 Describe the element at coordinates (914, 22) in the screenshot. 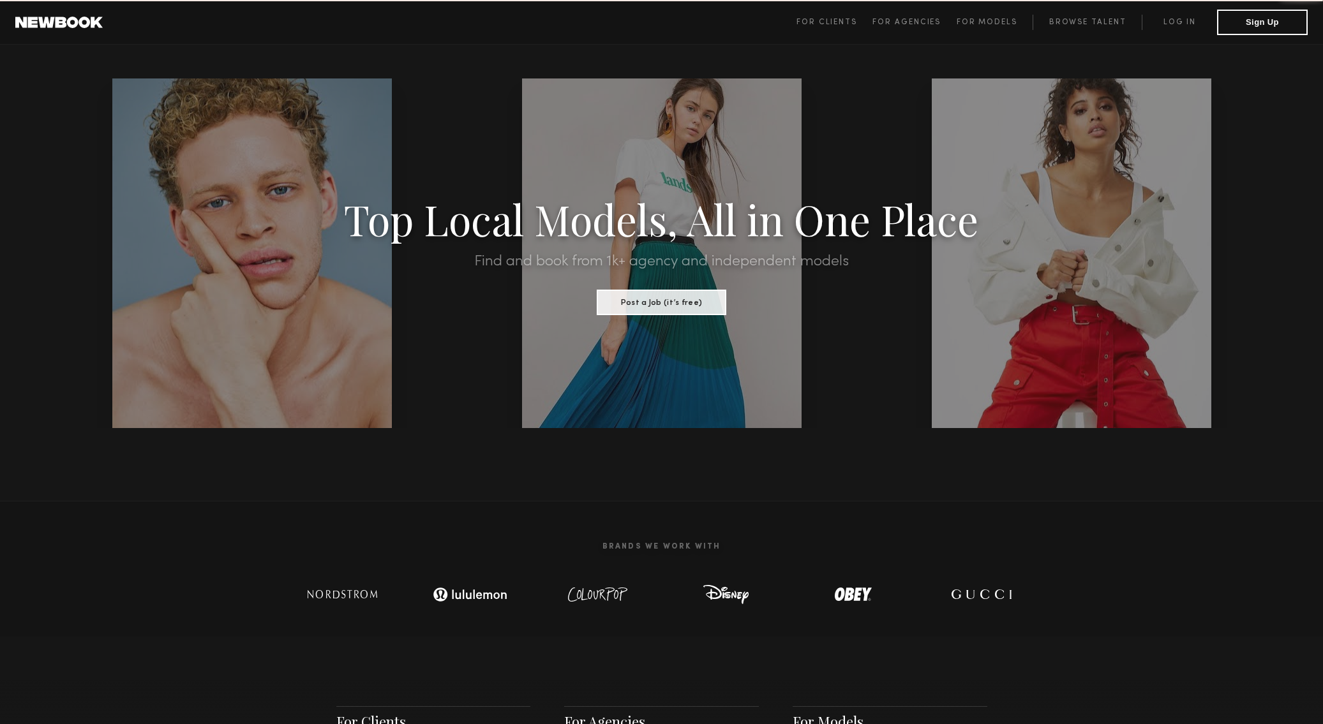

I see `a: For Agencies` at that location.